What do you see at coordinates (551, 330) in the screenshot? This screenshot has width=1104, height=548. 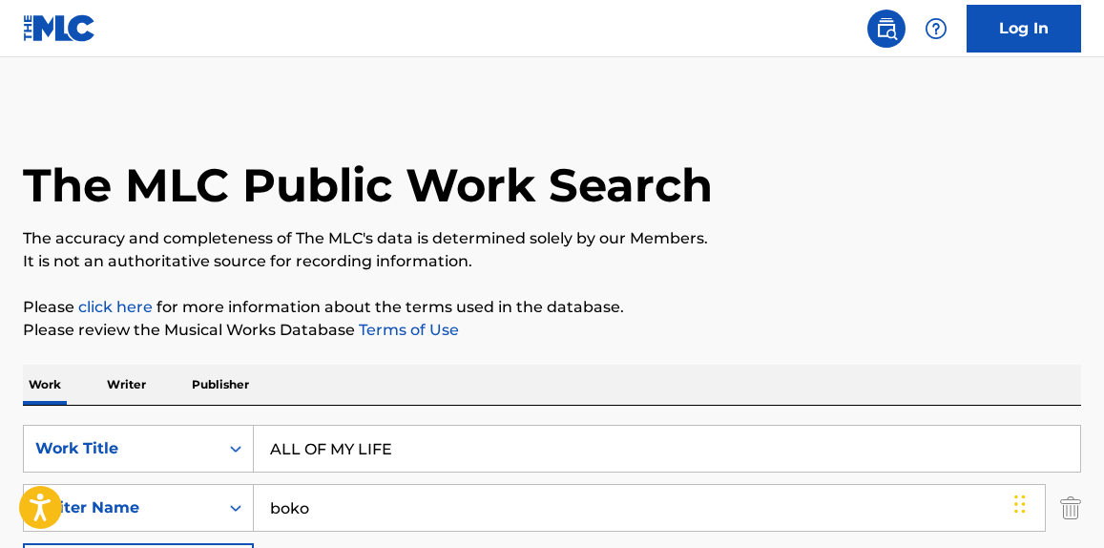 I see `p: Please review the Musical Works Database` at bounding box center [551, 330].